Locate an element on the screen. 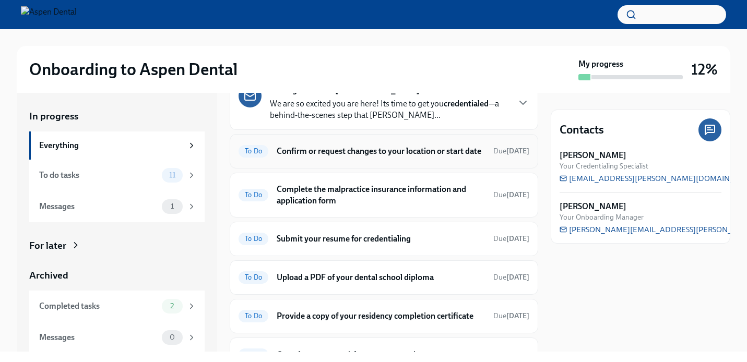  a: Archived is located at coordinates (117, 276).